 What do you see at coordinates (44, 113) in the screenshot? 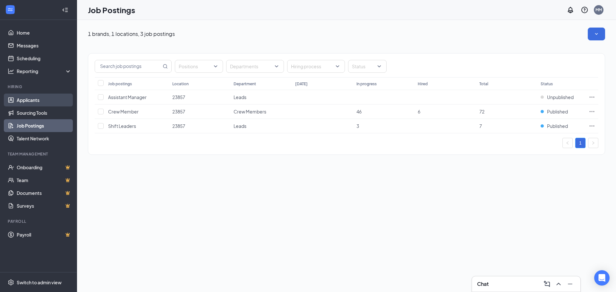
I see `a: Sourcing Tools` at bounding box center [44, 113].